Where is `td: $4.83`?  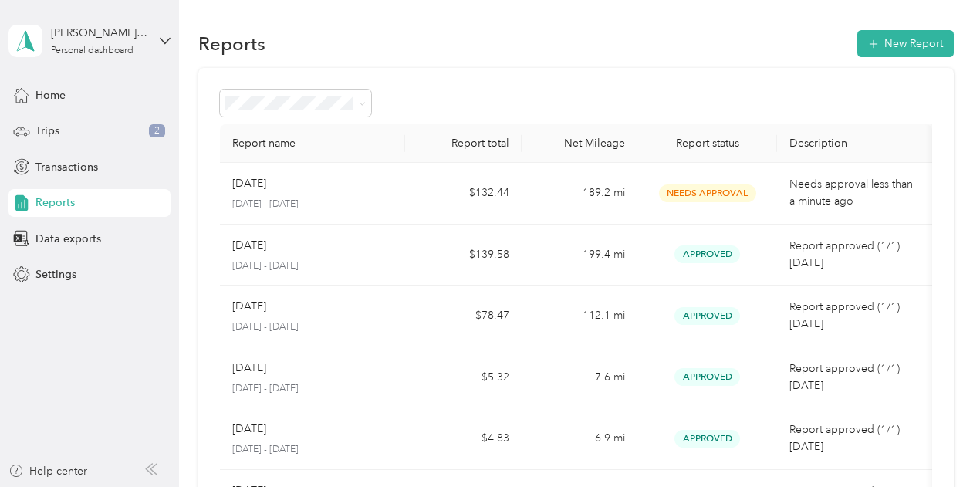
td: $4.83 is located at coordinates (463, 439).